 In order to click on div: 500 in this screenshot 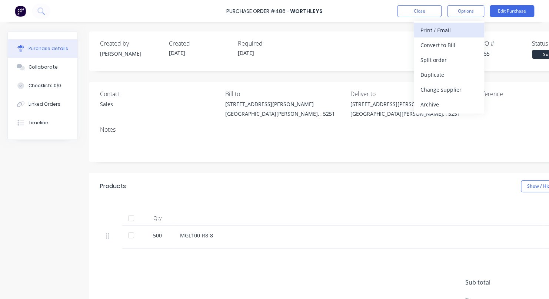, I will do `click(157, 235)`.